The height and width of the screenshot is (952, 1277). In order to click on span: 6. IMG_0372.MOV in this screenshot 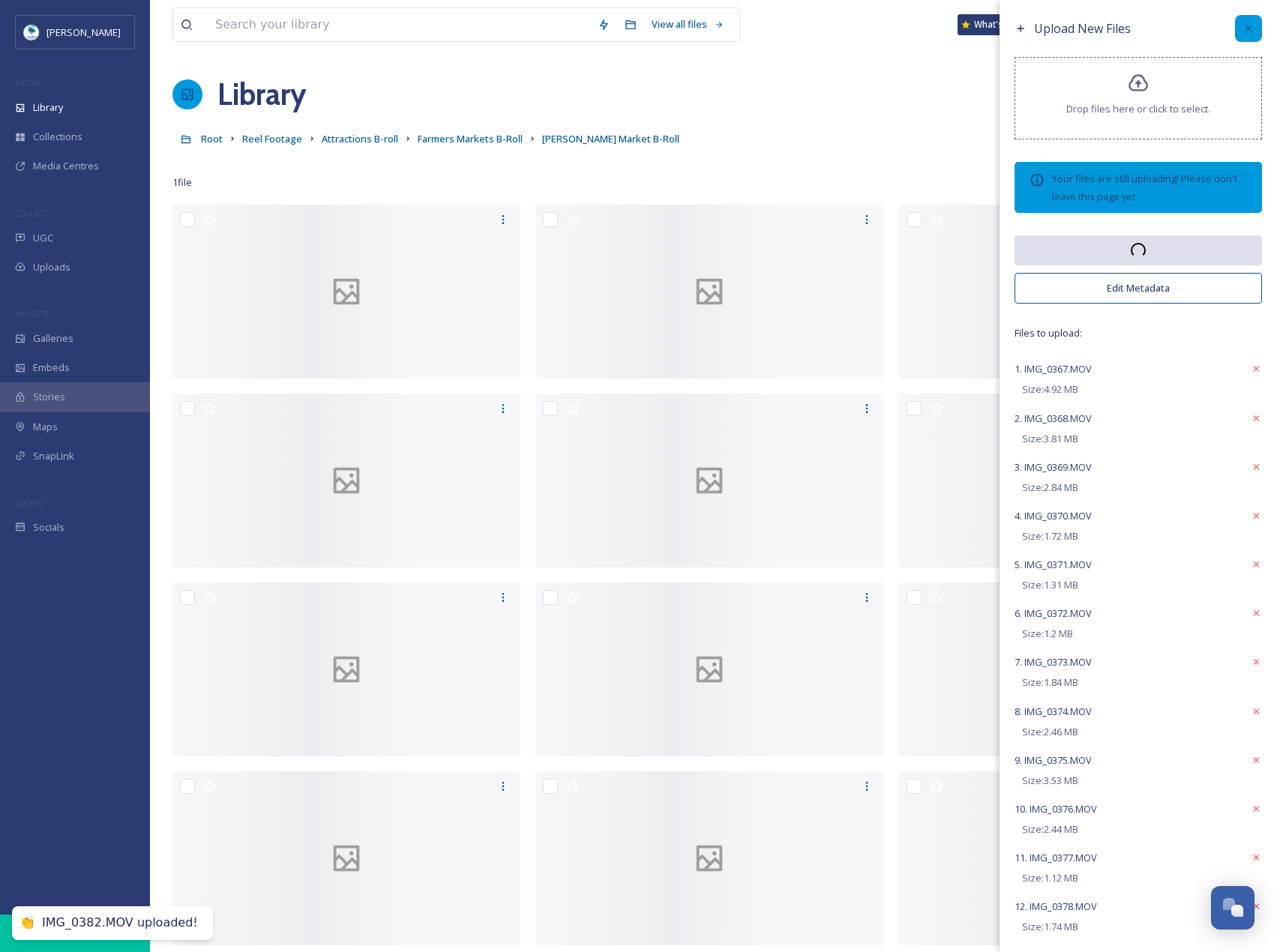, I will do `click(1053, 613)`.